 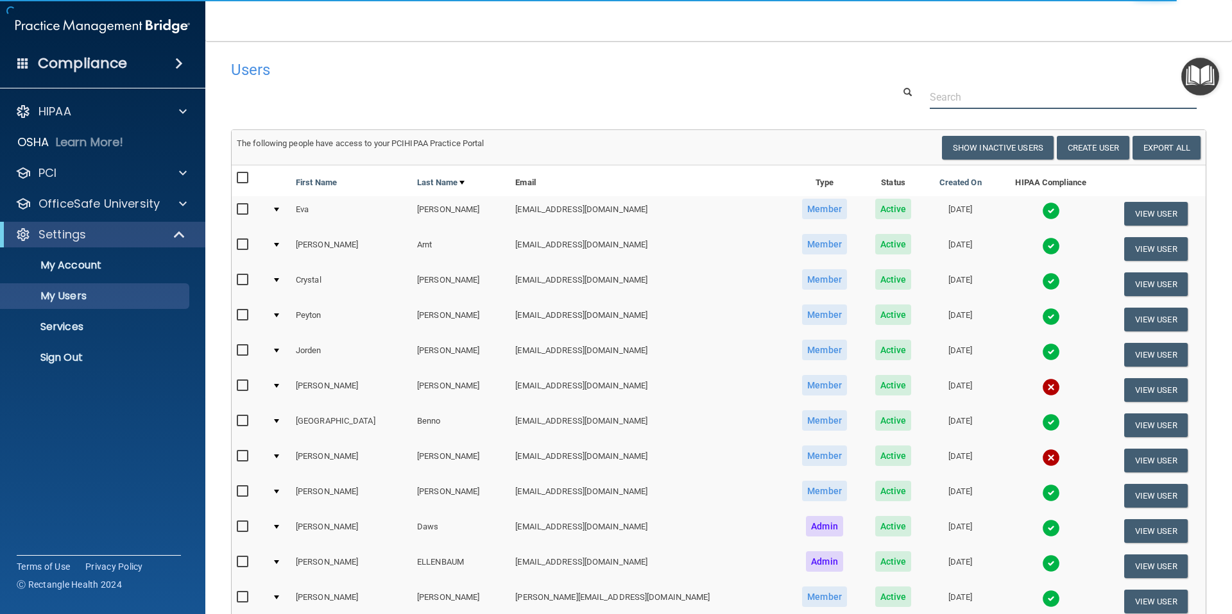 What do you see at coordinates (360, 143) in the screenshot?
I see `span: The following people have access to your PCIHIPAA Practice Portal` at bounding box center [360, 143].